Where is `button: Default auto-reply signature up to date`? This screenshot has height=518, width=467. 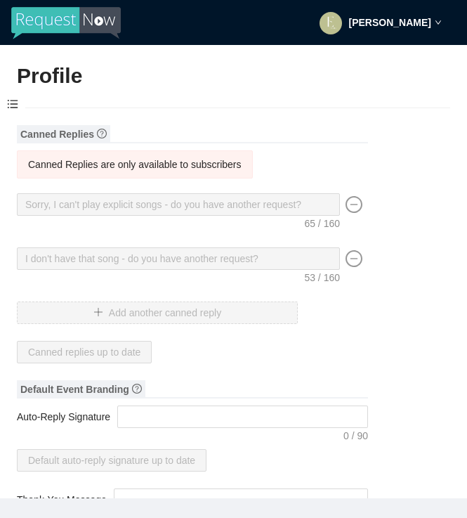 button: Default auto-reply signature up to date is located at coordinates (112, 460).